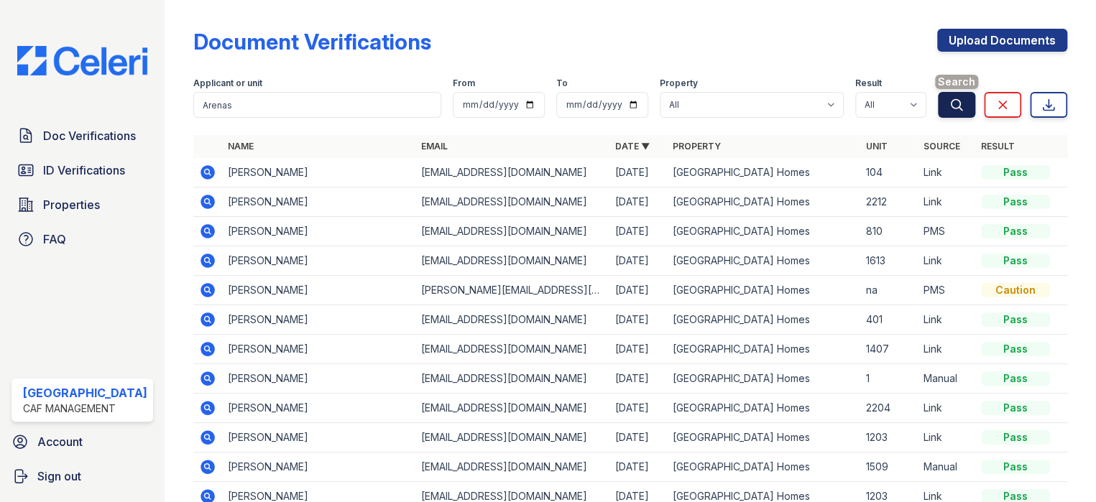  What do you see at coordinates (84, 170) in the screenshot?
I see `span: ID Verifications` at bounding box center [84, 170].